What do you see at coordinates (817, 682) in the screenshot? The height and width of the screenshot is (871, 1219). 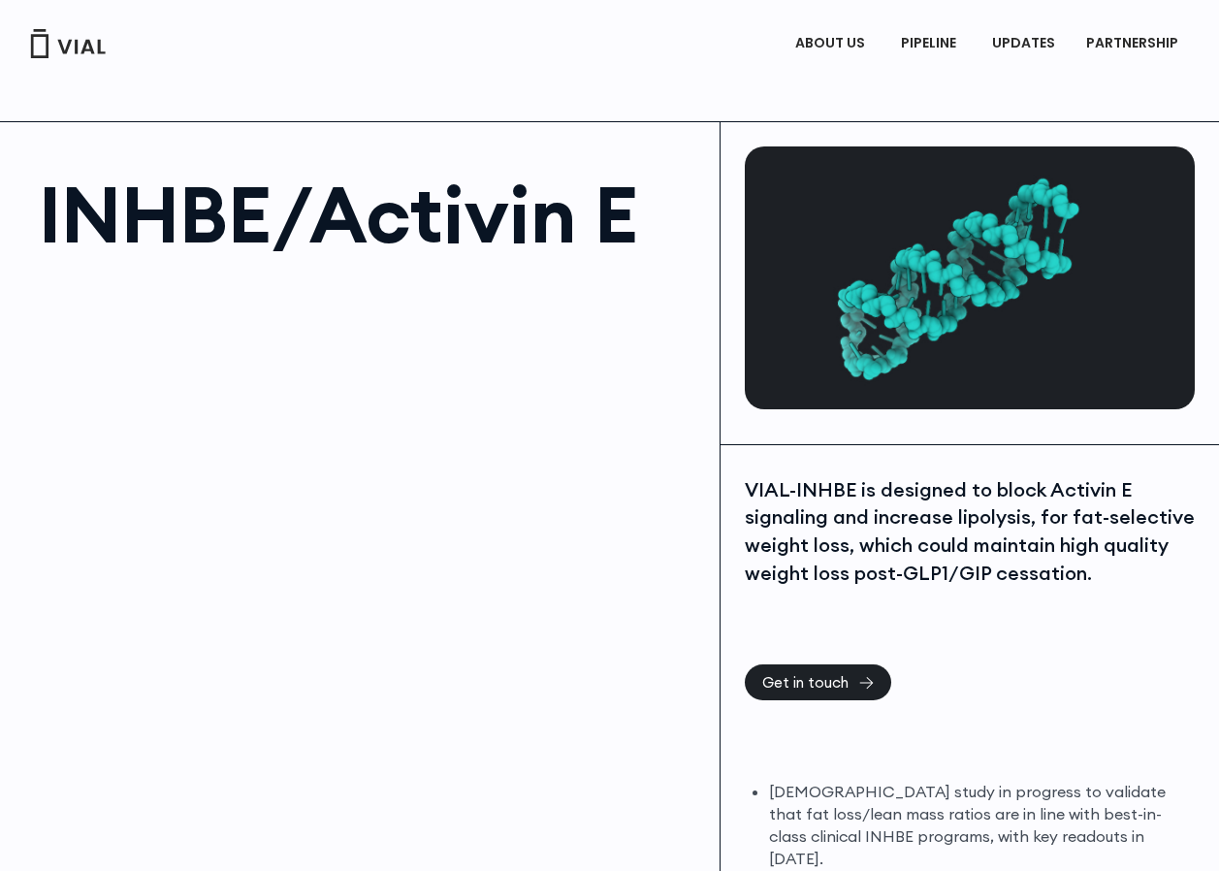 I see `a: Get in touch` at bounding box center [817, 682].